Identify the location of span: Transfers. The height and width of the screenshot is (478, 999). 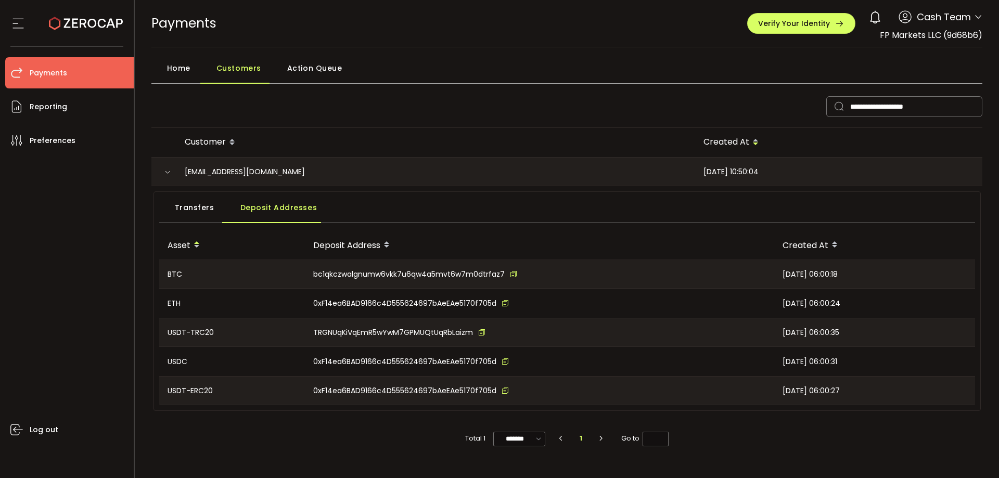
(195, 208).